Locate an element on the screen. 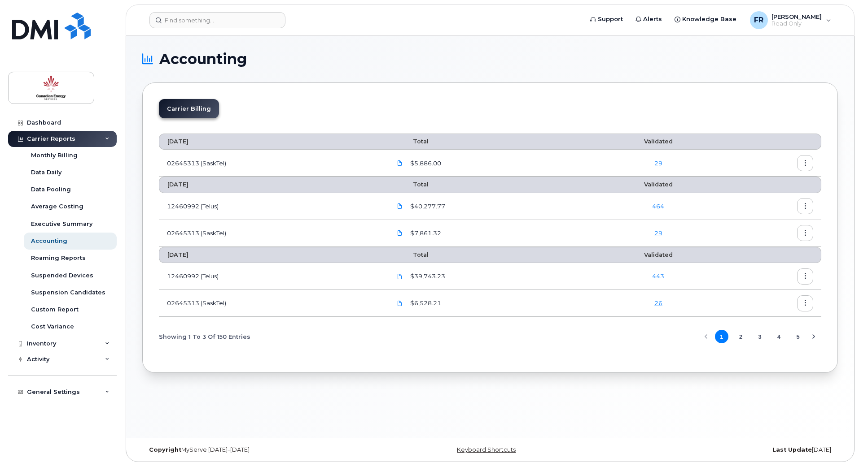 This screenshot has height=462, width=859. button: Page 1 is located at coordinates (721, 337).